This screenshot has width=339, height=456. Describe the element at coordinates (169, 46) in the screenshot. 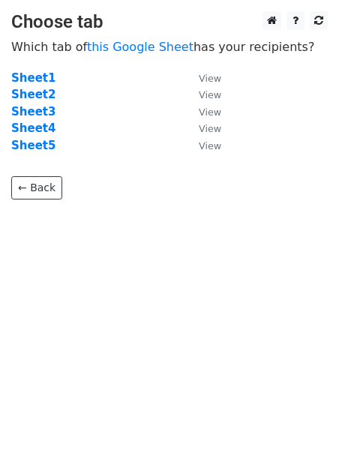

I see `p: Which tab of has your recipients?` at that location.